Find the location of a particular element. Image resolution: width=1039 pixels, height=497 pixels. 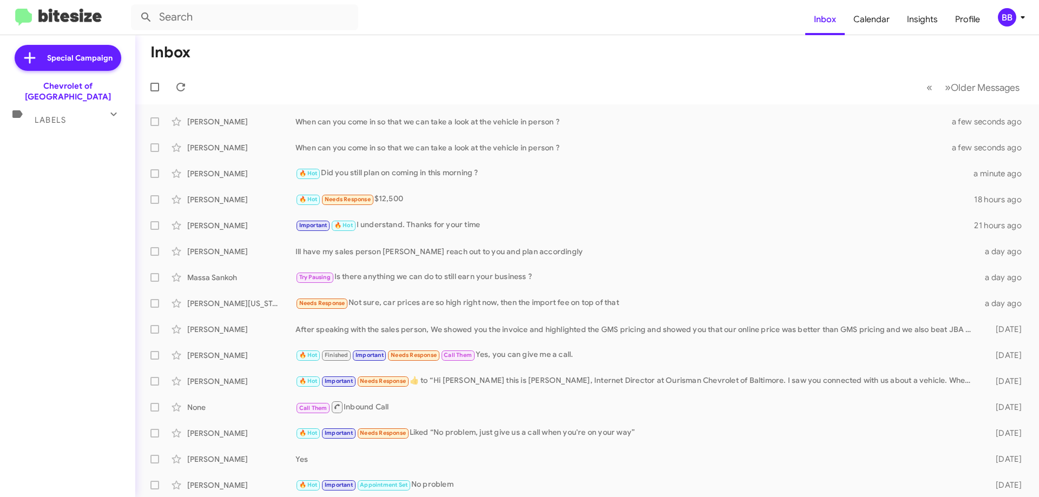

div: Is there anything we can do to still earn your business ? is located at coordinates (637, 277).